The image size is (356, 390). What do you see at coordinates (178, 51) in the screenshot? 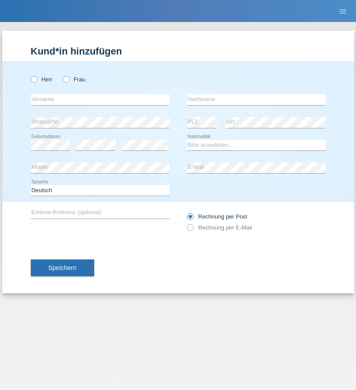
I see `h1: Kund*in hinzufügen` at bounding box center [178, 51].